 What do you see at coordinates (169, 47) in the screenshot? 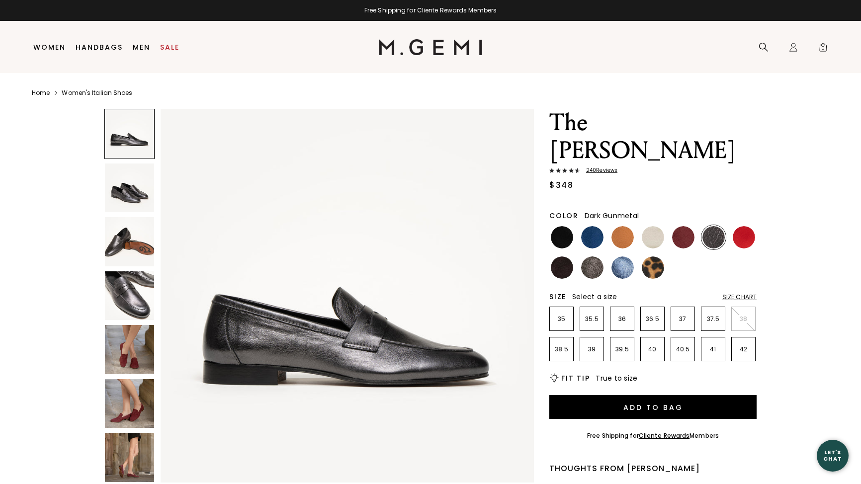
I see `a: Sale` at bounding box center [169, 47].